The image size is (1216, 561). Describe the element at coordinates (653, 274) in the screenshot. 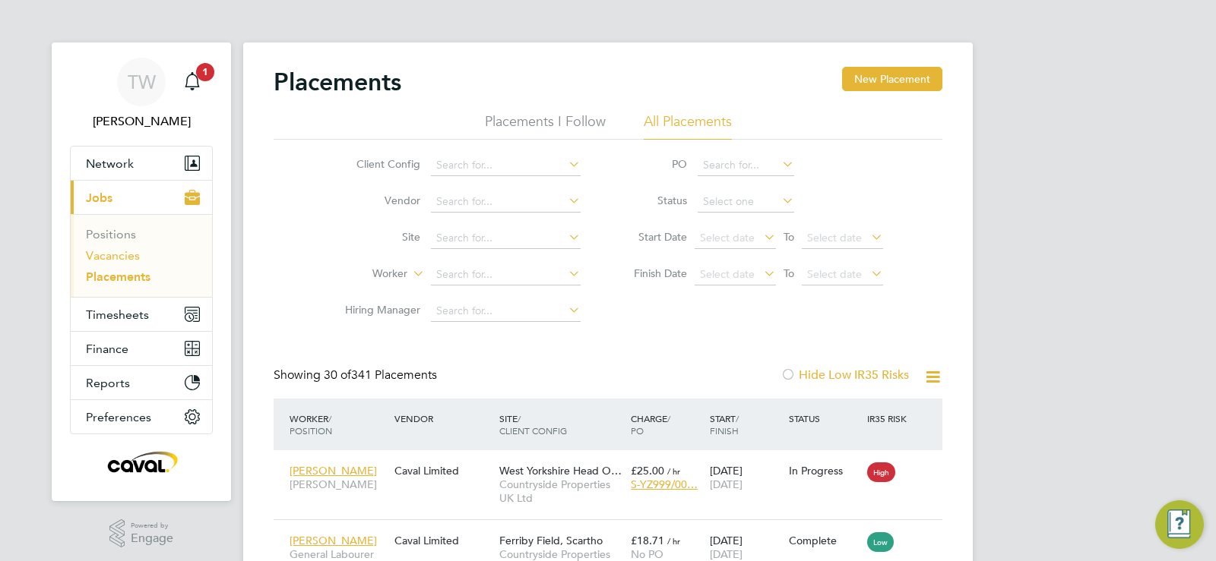

I see `label: Finish Date` at that location.